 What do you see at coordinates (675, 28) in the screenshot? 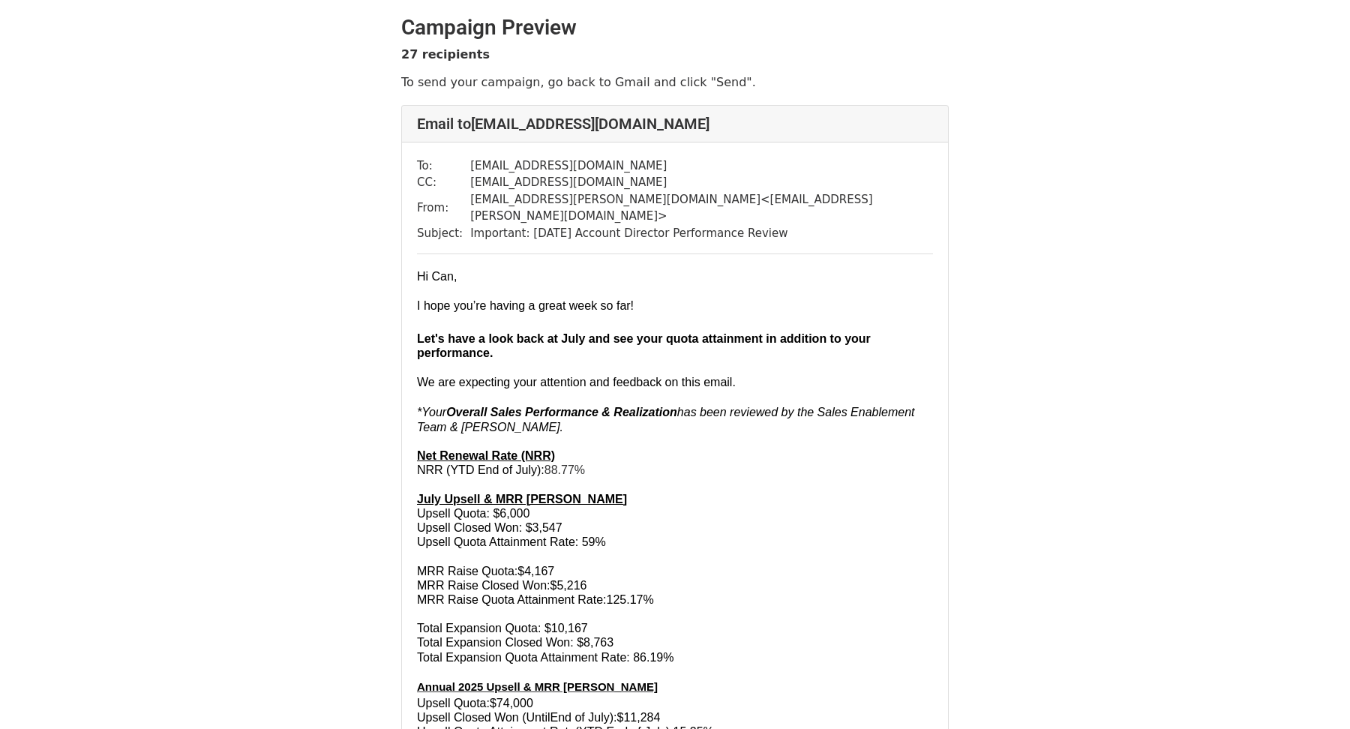
I see `h2: Campaign Preview` at bounding box center [675, 28].